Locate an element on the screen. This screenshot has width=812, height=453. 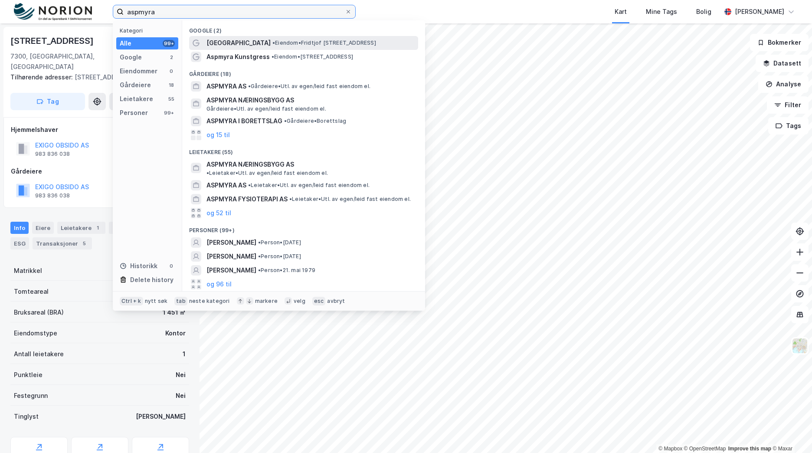
div: Kart is located at coordinates (621, 12).